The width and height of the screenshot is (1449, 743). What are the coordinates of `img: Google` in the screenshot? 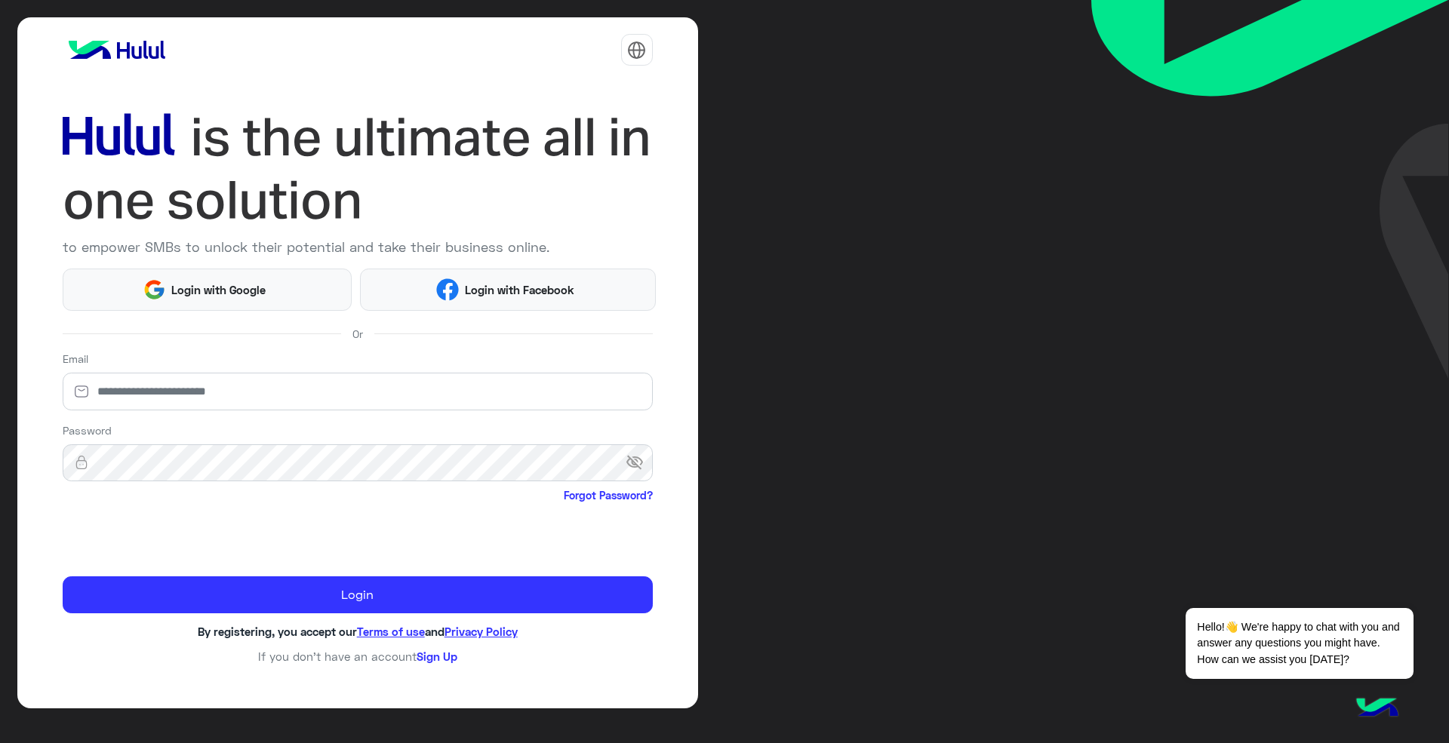 It's located at (154, 290).